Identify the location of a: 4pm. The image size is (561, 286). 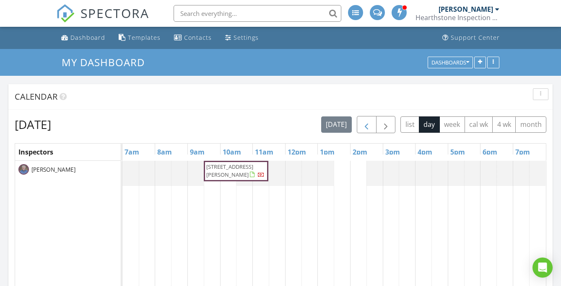
(425, 152).